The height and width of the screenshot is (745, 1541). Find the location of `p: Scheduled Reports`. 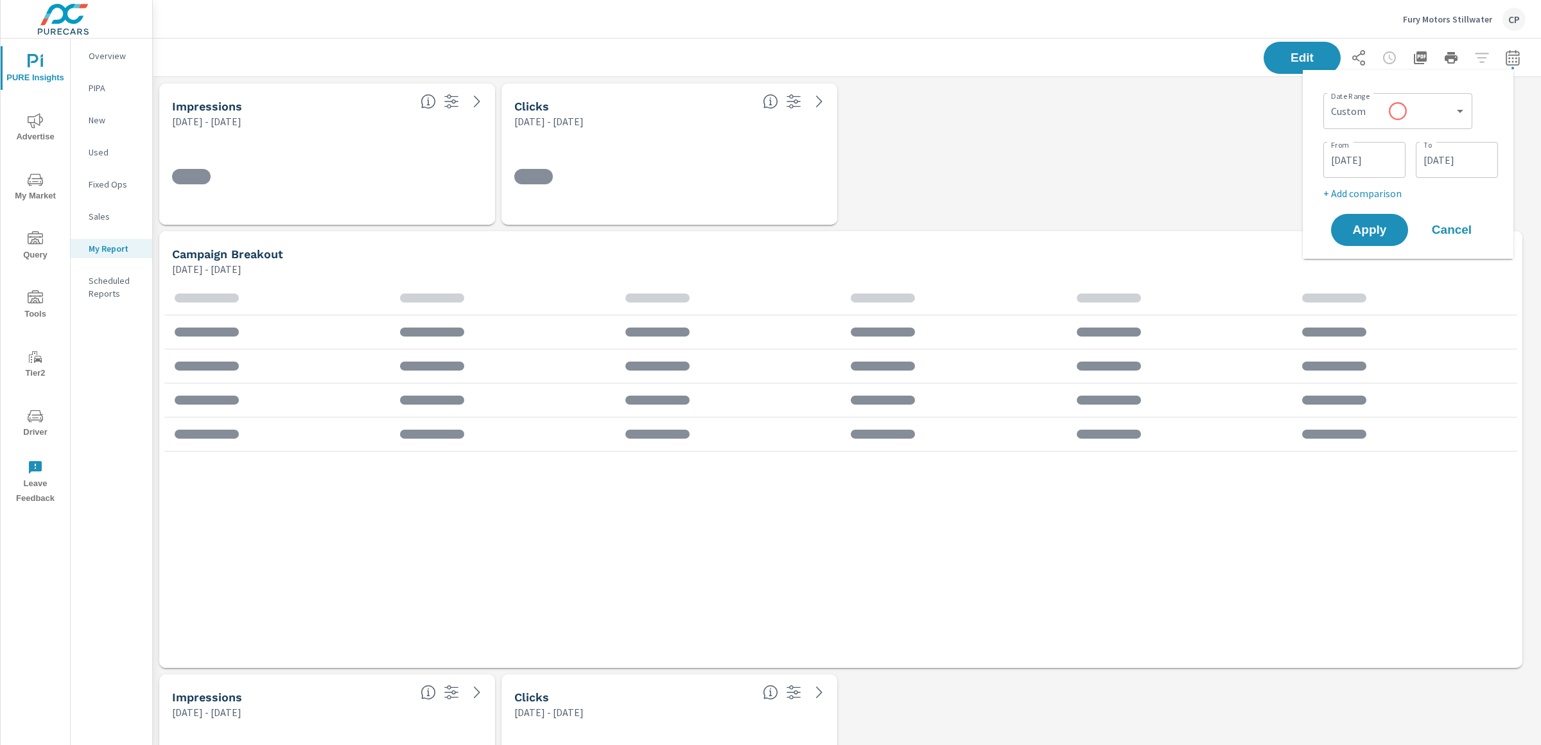

p: Scheduled Reports is located at coordinates (115, 287).